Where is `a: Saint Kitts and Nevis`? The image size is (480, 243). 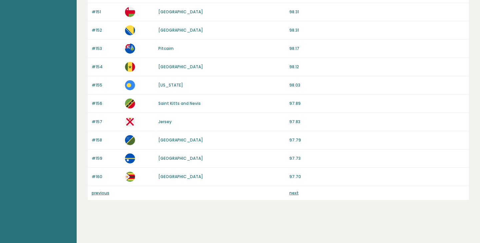 a: Saint Kitts and Nevis is located at coordinates (179, 103).